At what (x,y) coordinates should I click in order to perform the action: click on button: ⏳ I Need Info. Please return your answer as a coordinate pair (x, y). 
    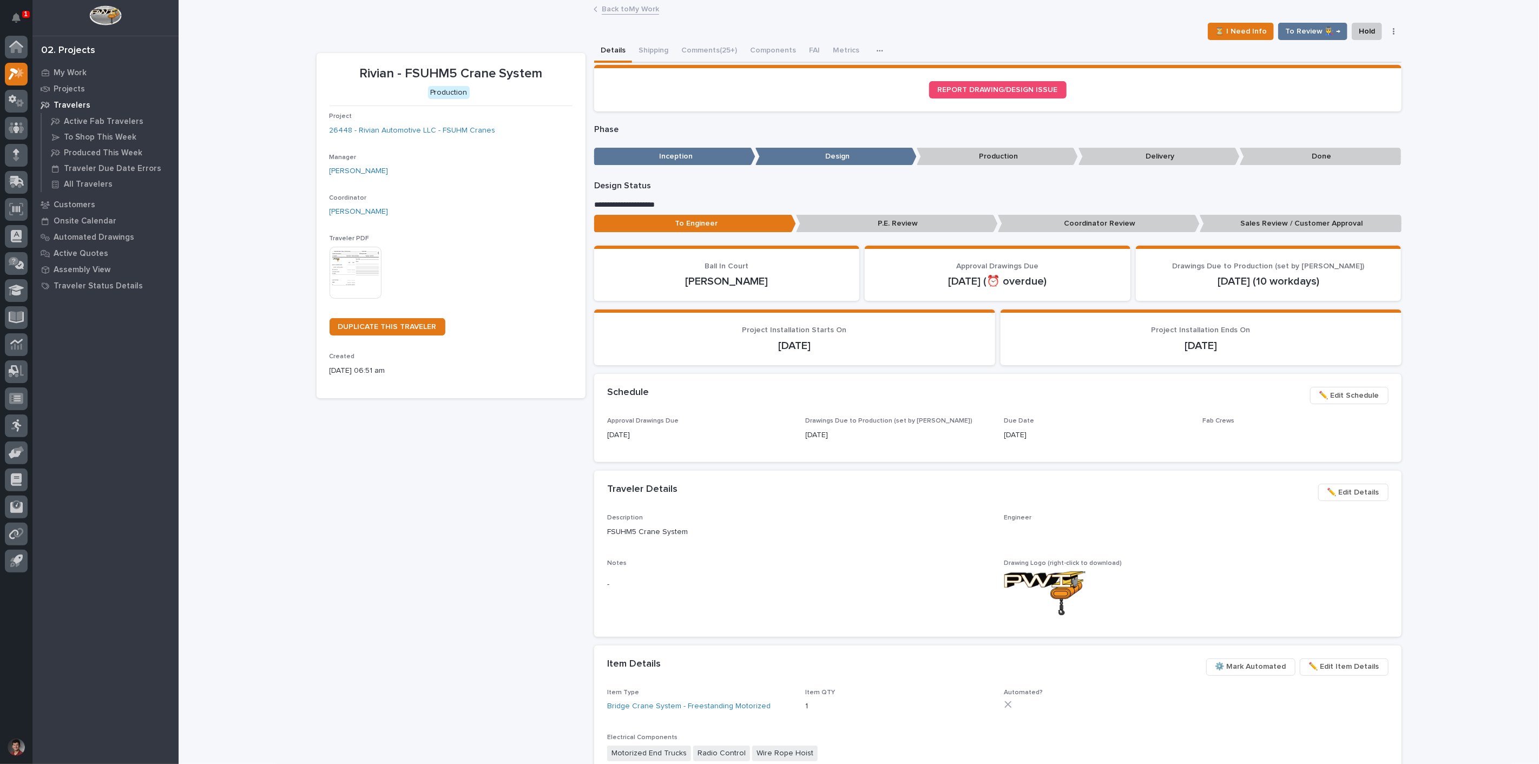
    Looking at the image, I should click on (1241, 31).